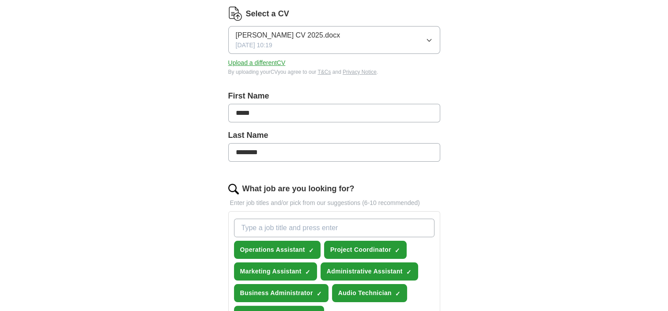 The image size is (668, 311). I want to click on label: Select a CV, so click(268, 14).